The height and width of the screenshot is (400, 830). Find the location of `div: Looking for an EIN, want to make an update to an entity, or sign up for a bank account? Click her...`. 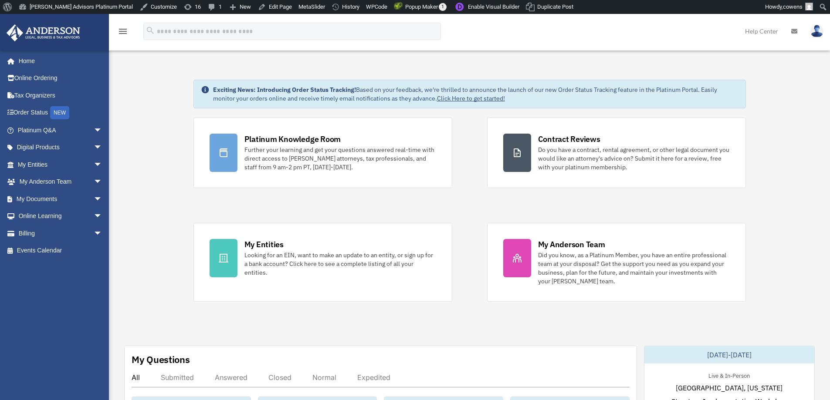

div: Looking for an EIN, want to make an update to an entity, or sign up for a bank account? Click her... is located at coordinates (340, 264).